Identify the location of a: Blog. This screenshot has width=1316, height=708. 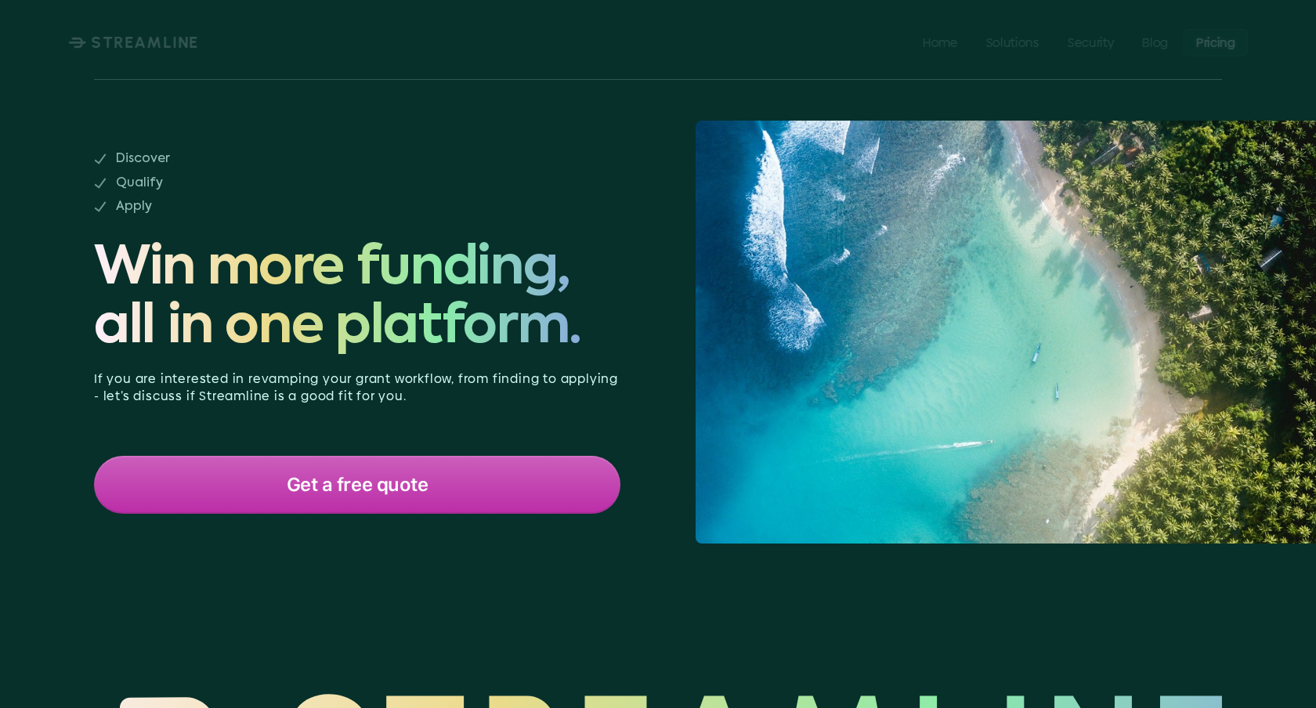
(1155, 42).